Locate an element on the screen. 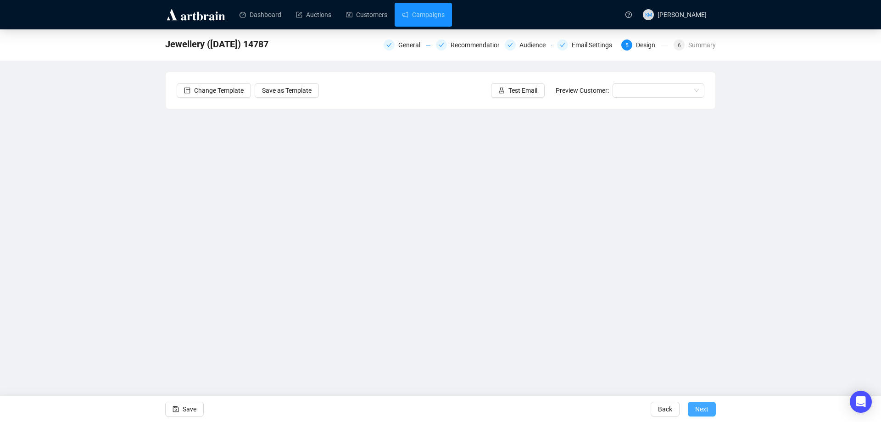  span: Save as Template is located at coordinates (287, 90).